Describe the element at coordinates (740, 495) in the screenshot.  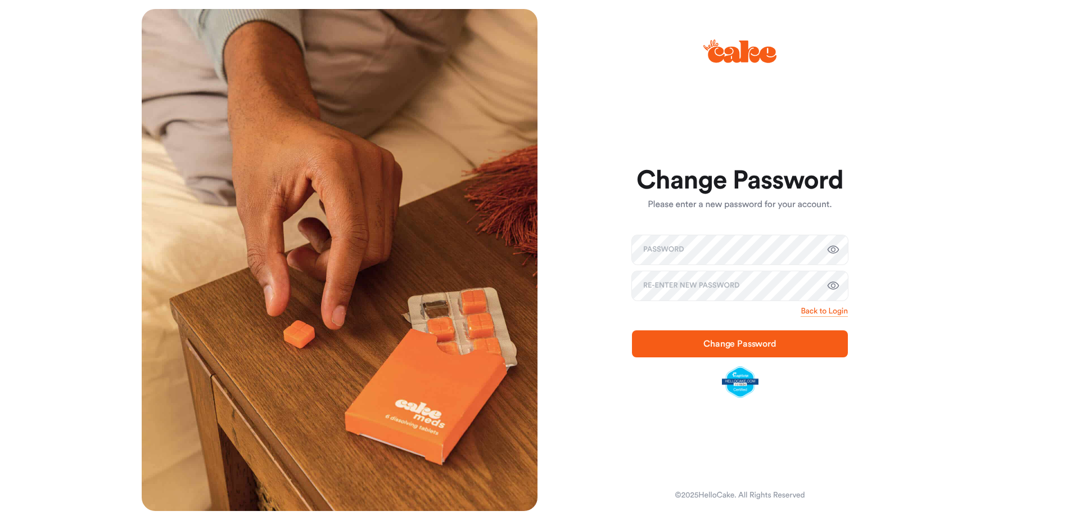
I see `div: © 2025 HelloCake. All Rights Reserved` at that location.